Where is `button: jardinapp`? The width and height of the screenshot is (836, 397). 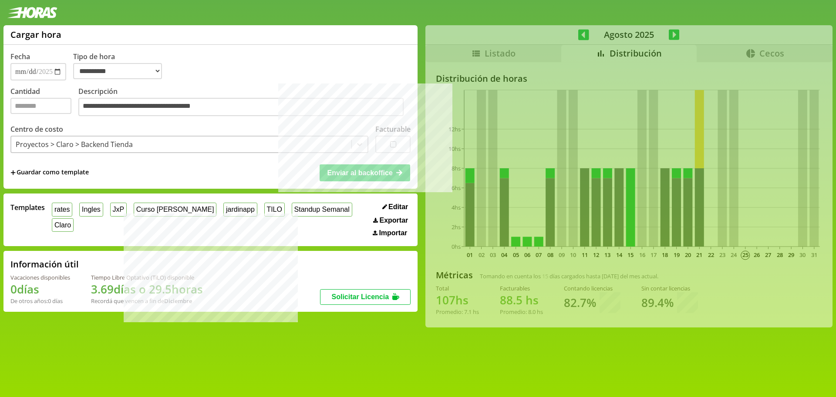
button: jardinapp is located at coordinates (240, 209).